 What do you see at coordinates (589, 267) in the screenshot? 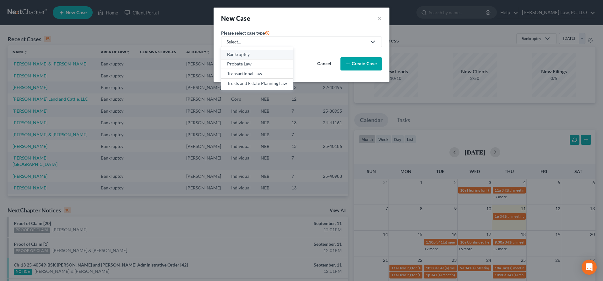
I see `div: Open Intercom Messenger` at bounding box center [589, 267].